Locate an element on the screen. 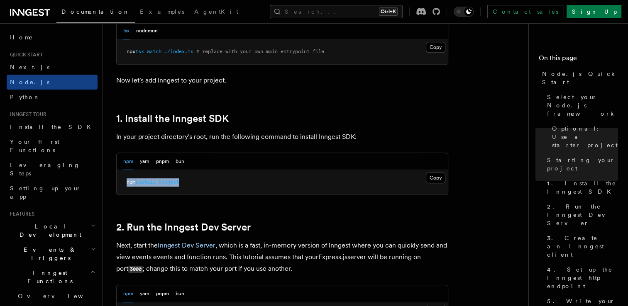 This screenshot has height=306, width=628. a: Node.js Quick Start is located at coordinates (579, 78).